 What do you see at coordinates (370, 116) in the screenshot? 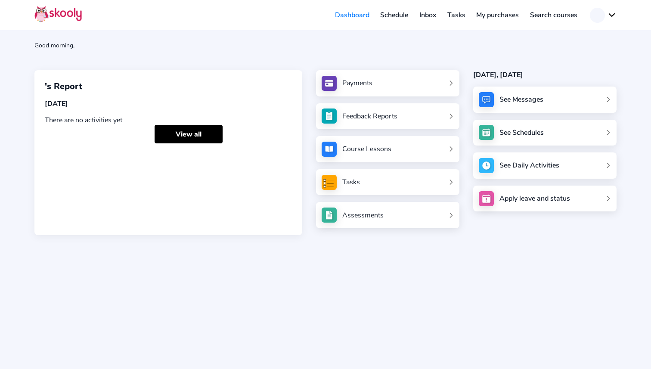
I see `div: Feedback Reports` at bounding box center [370, 116].